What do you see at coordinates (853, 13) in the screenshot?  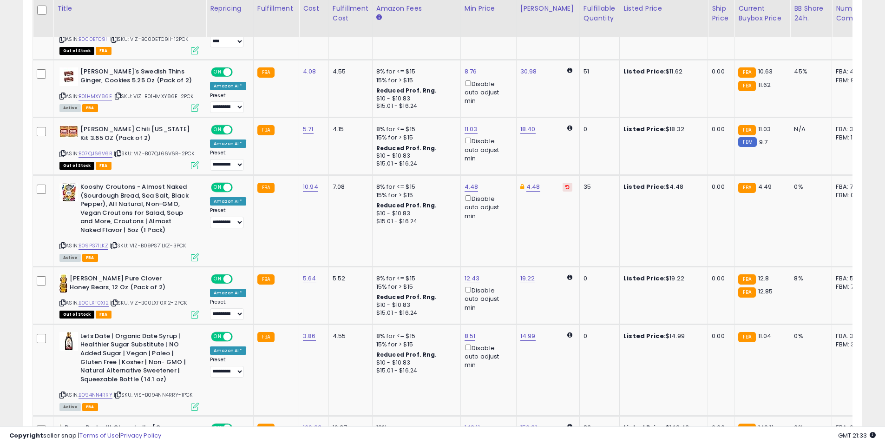 I see `div: Num of Comp.` at bounding box center [853, 13].